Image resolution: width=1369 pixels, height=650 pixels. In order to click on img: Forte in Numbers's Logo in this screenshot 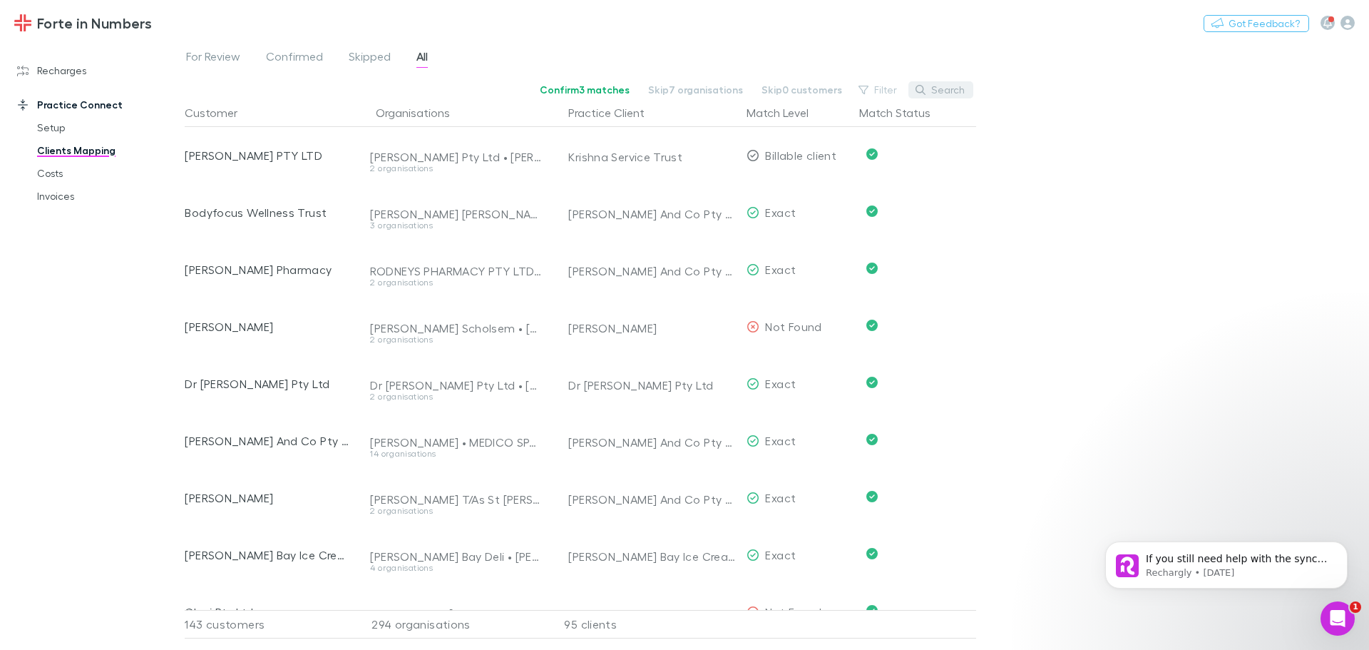, I will do `click(23, 23)`.